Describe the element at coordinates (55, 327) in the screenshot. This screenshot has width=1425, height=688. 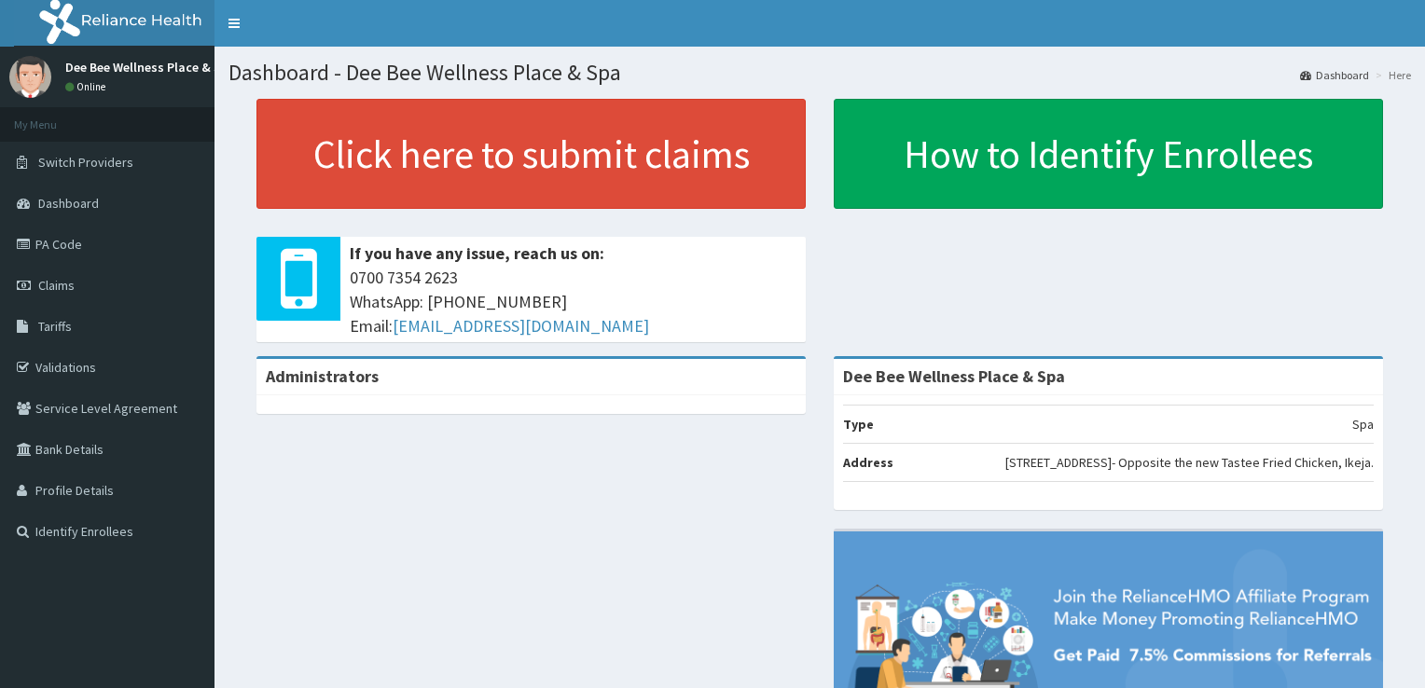
I see `span: Tariffs` at that location.